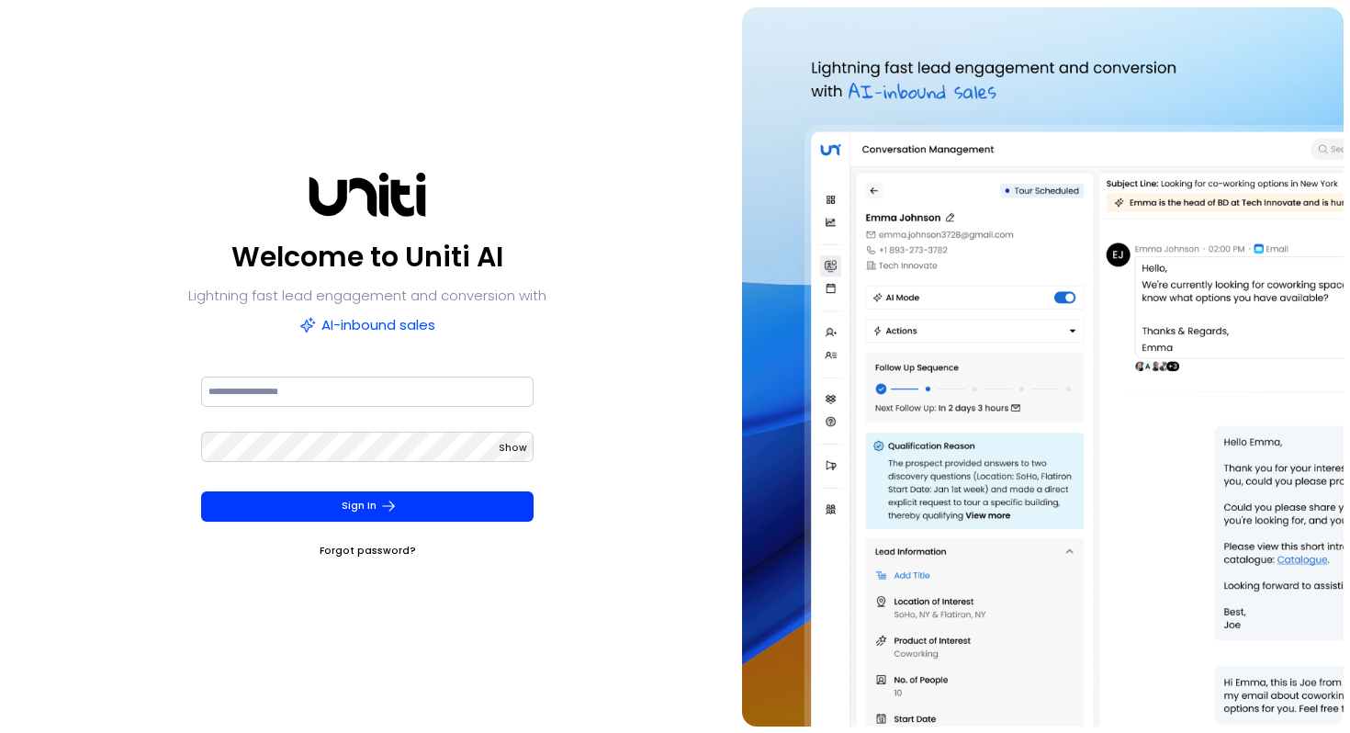  Describe the element at coordinates (367, 296) in the screenshot. I see `p: Lightning fast lead engagement and conversion with` at that location.